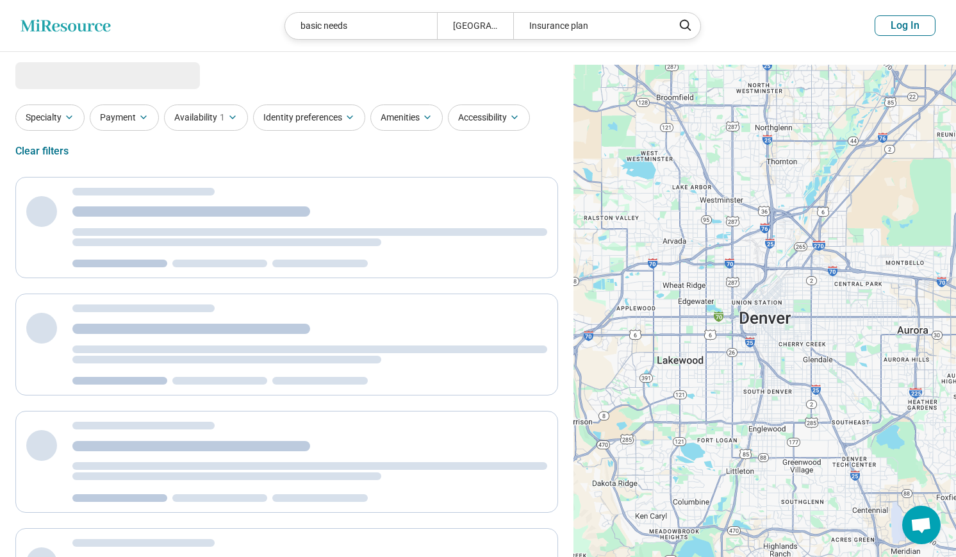  I want to click on button: Amenities, so click(406, 117).